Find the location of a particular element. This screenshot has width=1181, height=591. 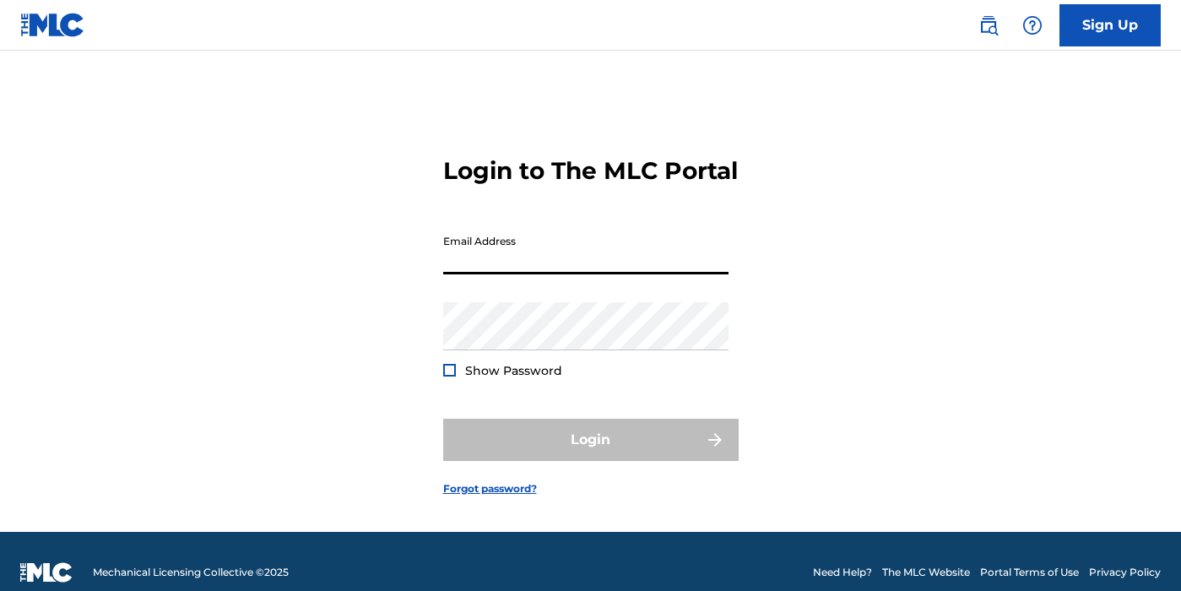

a: The MLC Website is located at coordinates (926, 572).